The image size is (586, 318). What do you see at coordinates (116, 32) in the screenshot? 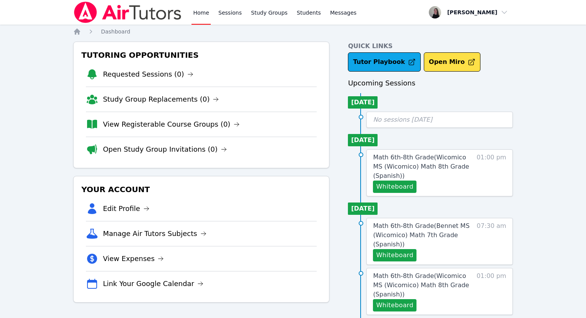
I see `a: Dashboard` at bounding box center [116, 32].